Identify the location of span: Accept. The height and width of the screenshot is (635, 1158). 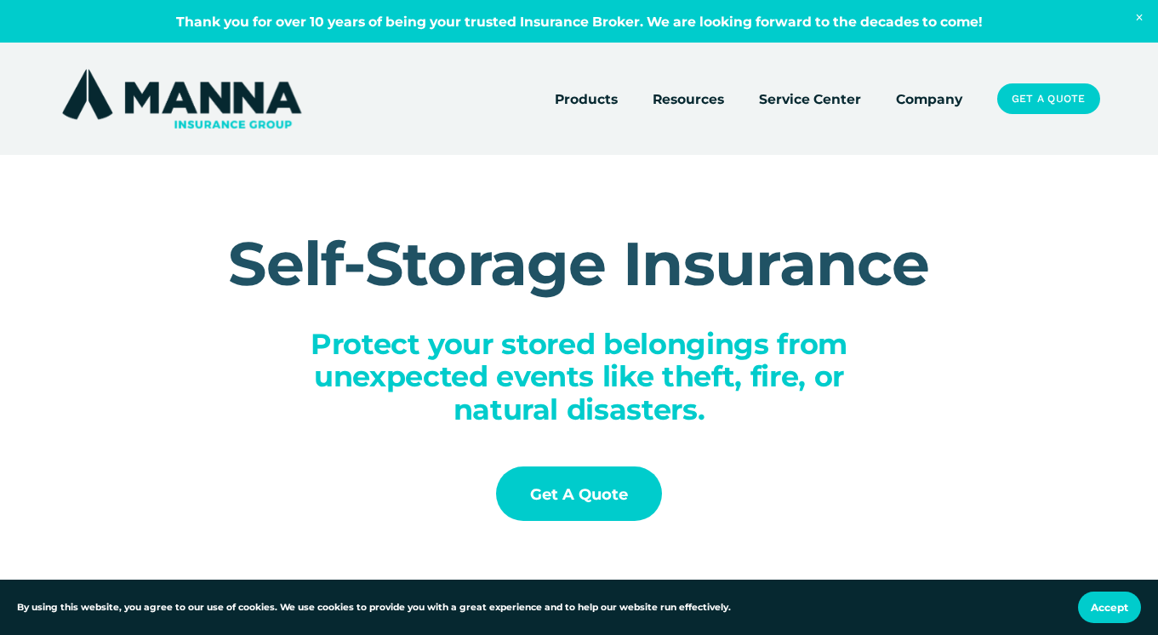
(1109, 606).